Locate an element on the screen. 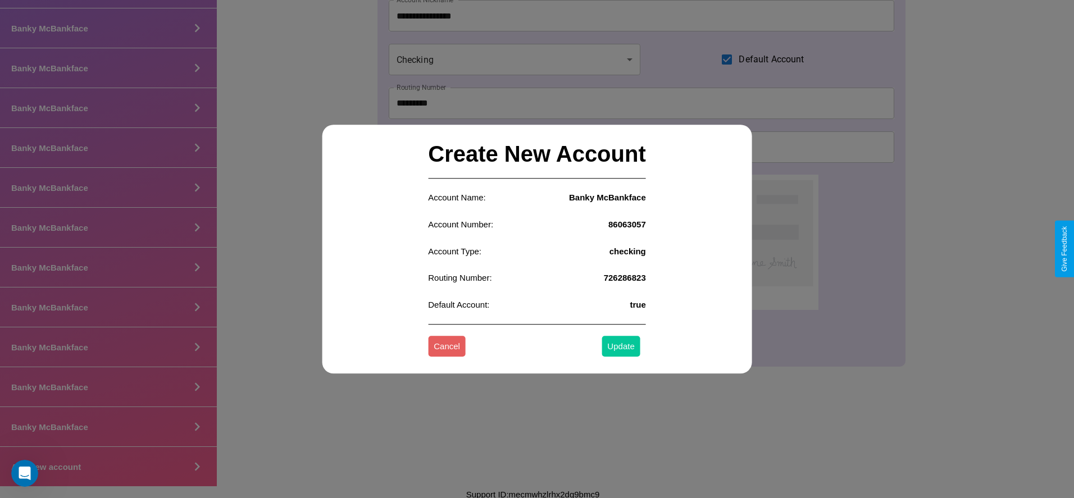 The height and width of the screenshot is (498, 1074). h4: checking is located at coordinates (628, 251).